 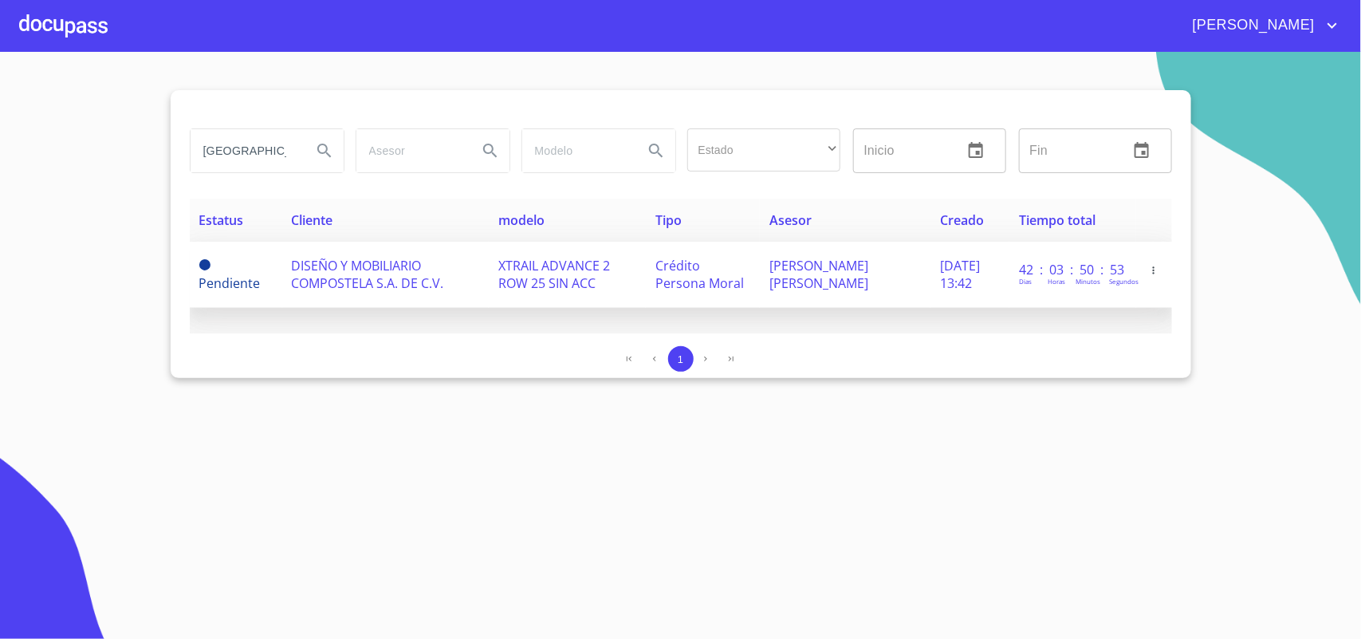 What do you see at coordinates (699, 274) in the screenshot?
I see `span: Crédito Persona Moral` at bounding box center [699, 274].